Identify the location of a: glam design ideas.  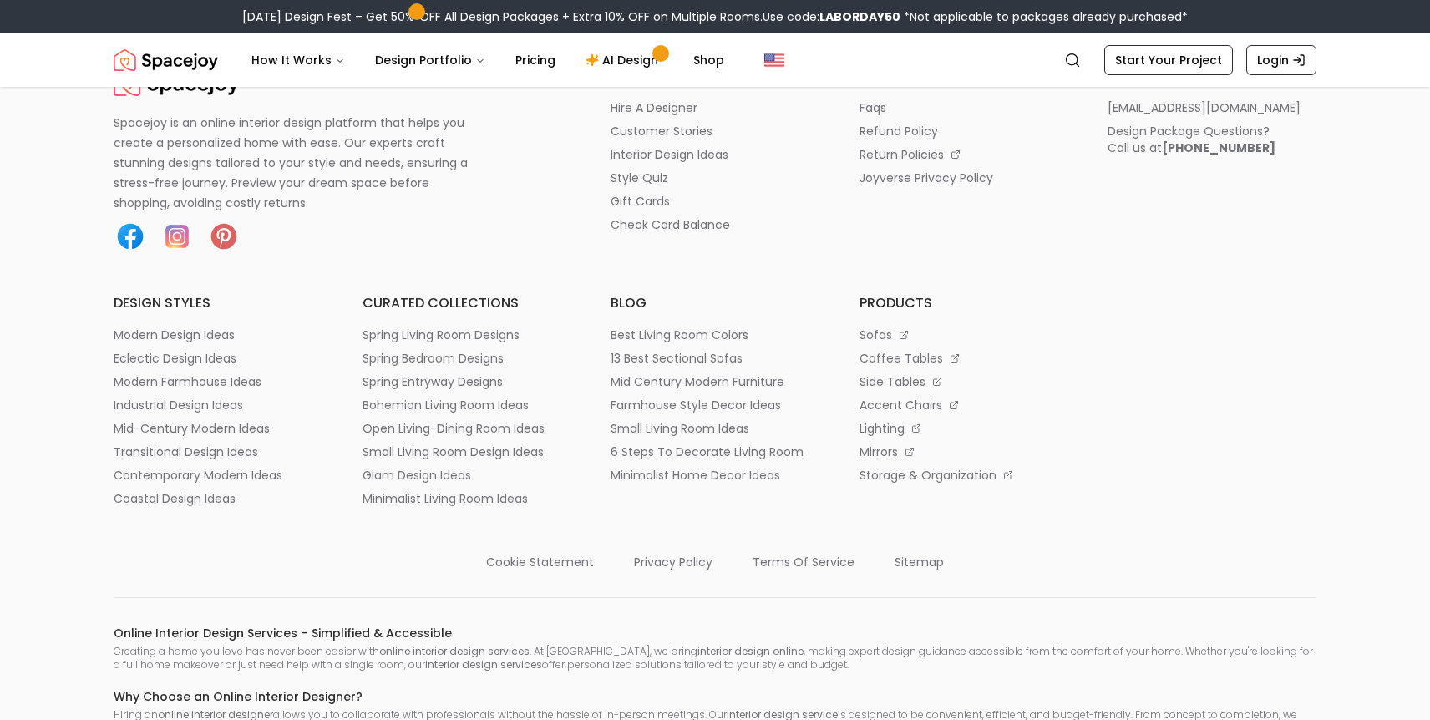
(467, 475).